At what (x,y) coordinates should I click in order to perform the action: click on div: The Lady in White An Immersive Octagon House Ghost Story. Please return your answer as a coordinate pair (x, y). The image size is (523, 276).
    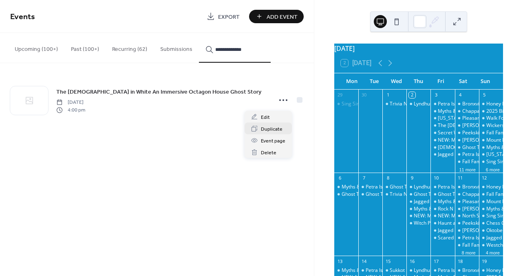
    Looking at the image, I should click on (442, 126).